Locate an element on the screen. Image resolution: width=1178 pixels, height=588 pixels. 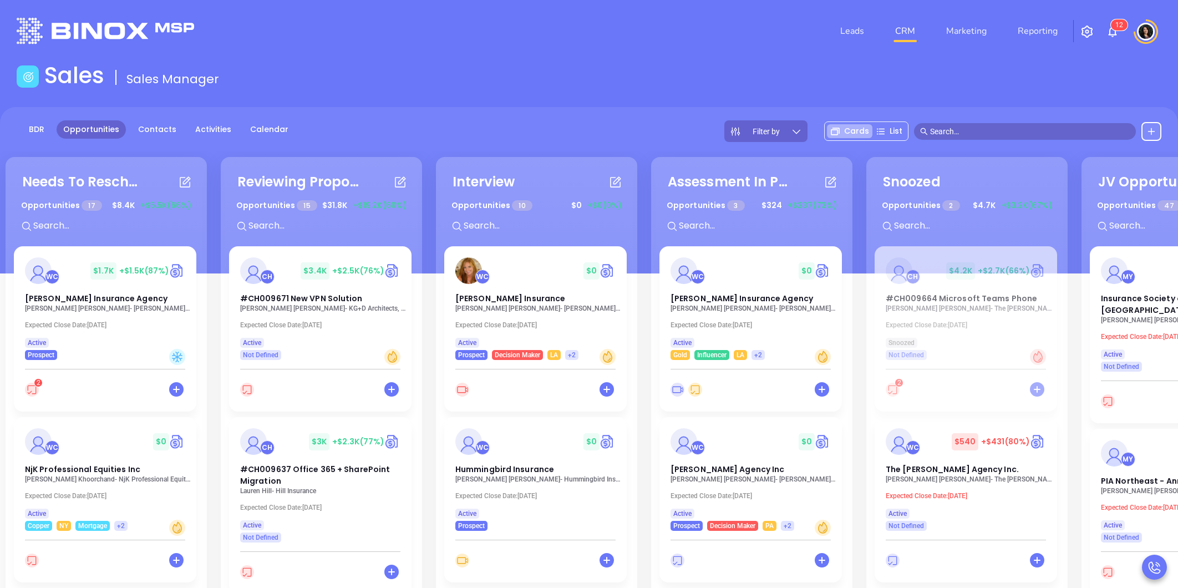
span: 10 is located at coordinates (522, 205).